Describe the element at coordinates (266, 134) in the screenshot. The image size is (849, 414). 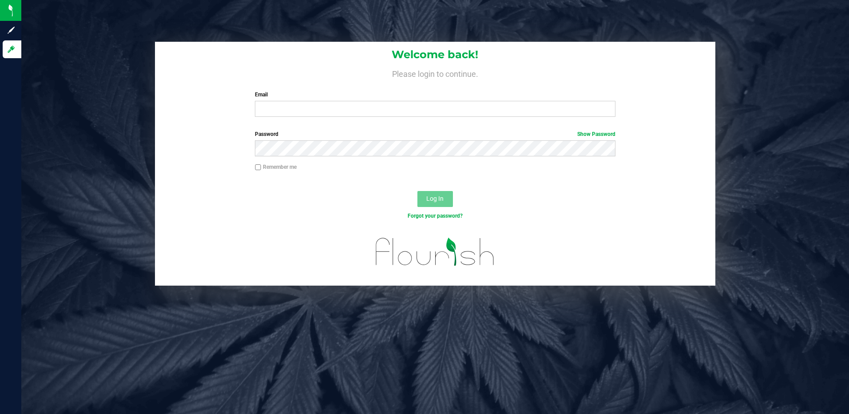
I see `span: Password` at that location.